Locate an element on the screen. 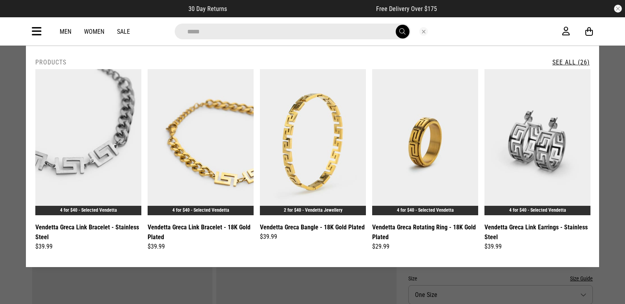 The height and width of the screenshot is (304, 625). a: Sale is located at coordinates (123, 31).